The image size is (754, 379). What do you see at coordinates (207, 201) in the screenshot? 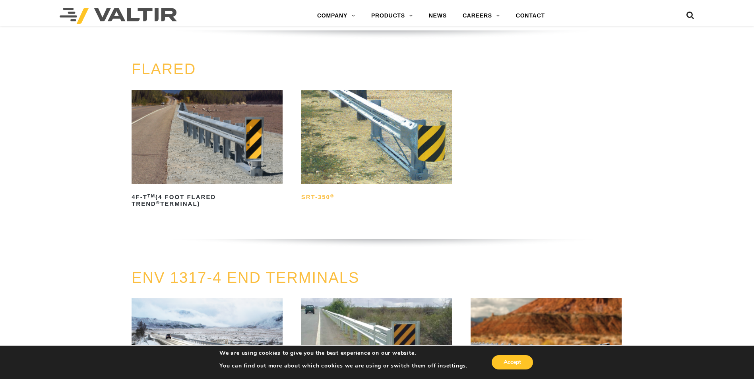
I see `h2: 4F-T (4 Foot Flared TREND Terminal)` at bounding box center [207, 201].